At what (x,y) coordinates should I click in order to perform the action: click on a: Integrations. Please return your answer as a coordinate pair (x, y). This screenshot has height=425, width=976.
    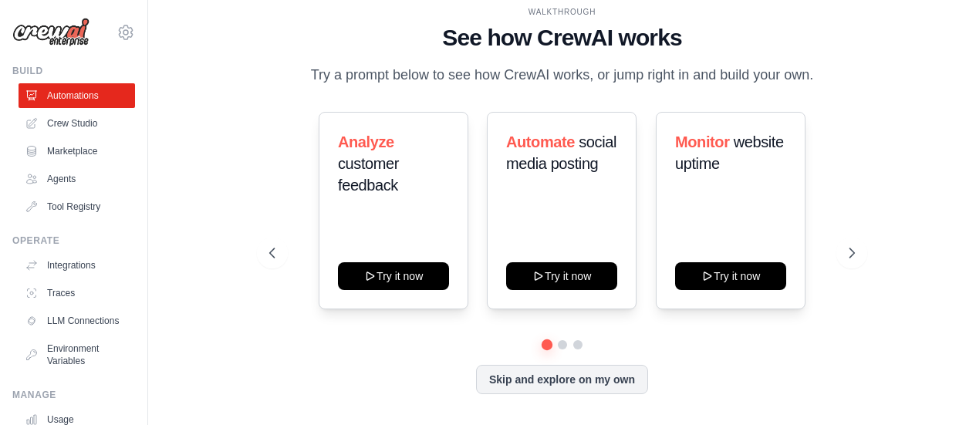
    Looking at the image, I should click on (76, 265).